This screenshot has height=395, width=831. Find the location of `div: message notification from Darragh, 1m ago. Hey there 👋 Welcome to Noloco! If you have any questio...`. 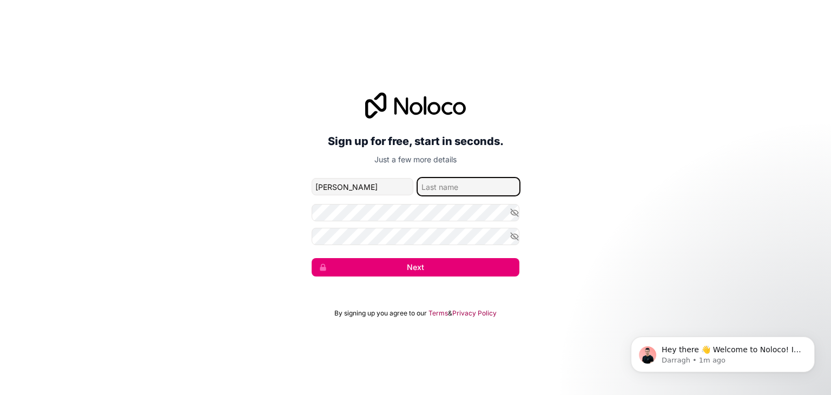

div: message notification from Darragh, 1m ago. Hey there 👋 Welcome to Noloco! If you have any questio... is located at coordinates (108, 41).